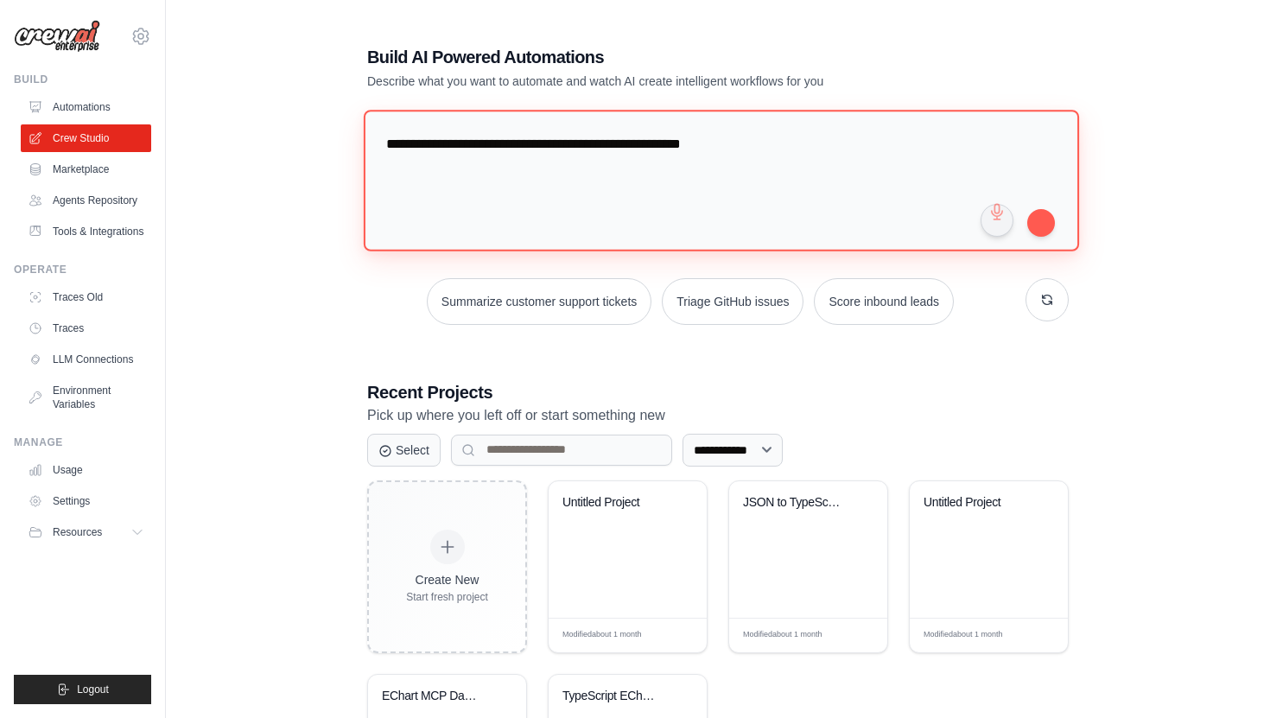 The width and height of the screenshot is (1270, 718). What do you see at coordinates (86, 397) in the screenshot?
I see `a: Environment Variables` at bounding box center [86, 397].